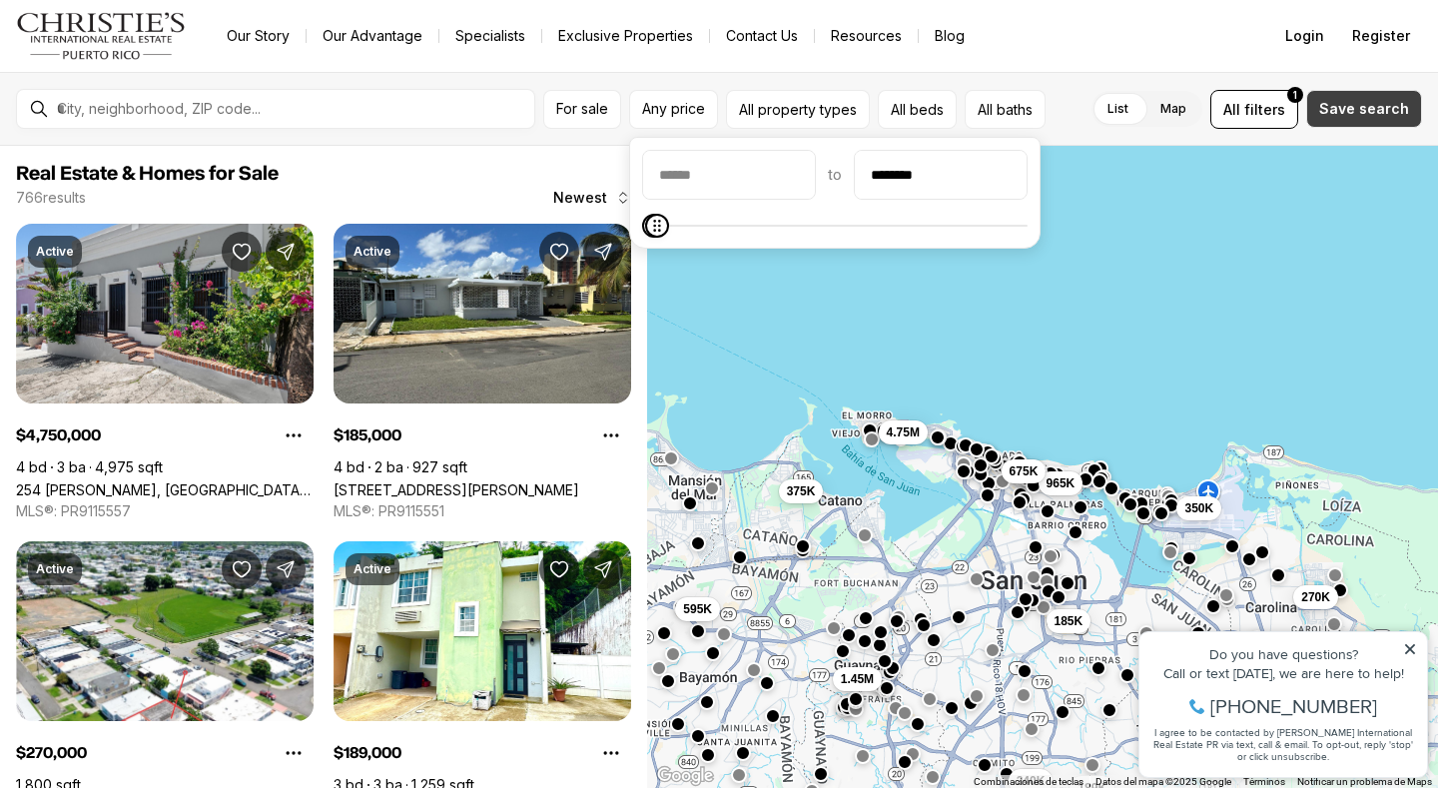 This screenshot has width=1438, height=788. Describe the element at coordinates (1382, 36) in the screenshot. I see `button: Register` at that location.